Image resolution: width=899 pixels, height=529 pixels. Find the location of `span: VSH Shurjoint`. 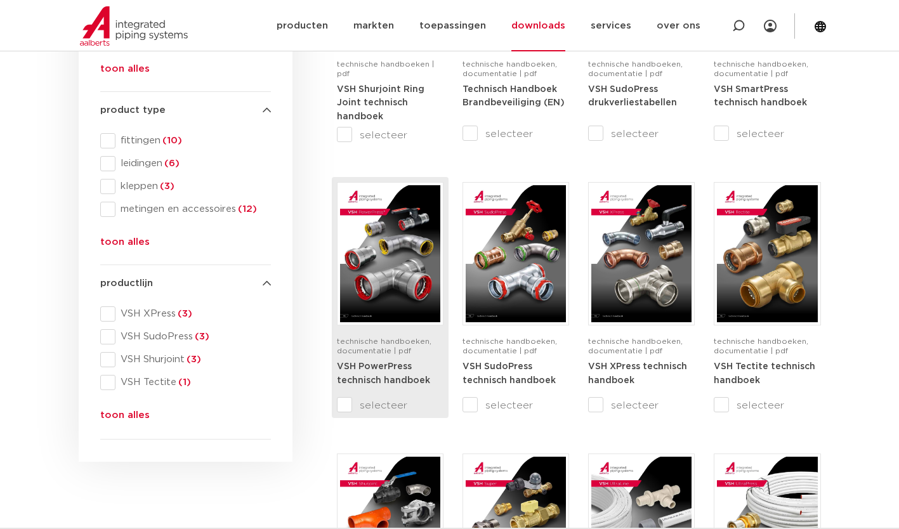

span: VSH Shurjoint is located at coordinates (193, 360).